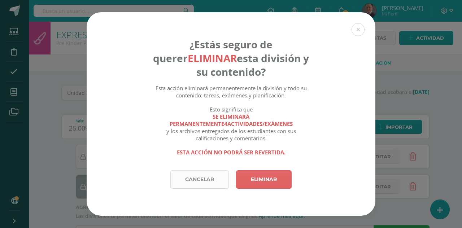 This screenshot has height=228, width=462. Describe the element at coordinates (231, 92) in the screenshot. I see `div: Esta acción eliminará permanentemente la división y todo su contenido: tareas, exámenes y planifi...` at that location.